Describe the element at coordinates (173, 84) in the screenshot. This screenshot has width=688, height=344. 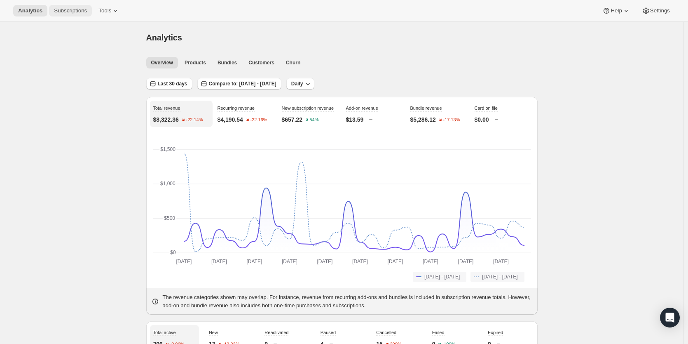
I see `span: Last 30 days` at that location.